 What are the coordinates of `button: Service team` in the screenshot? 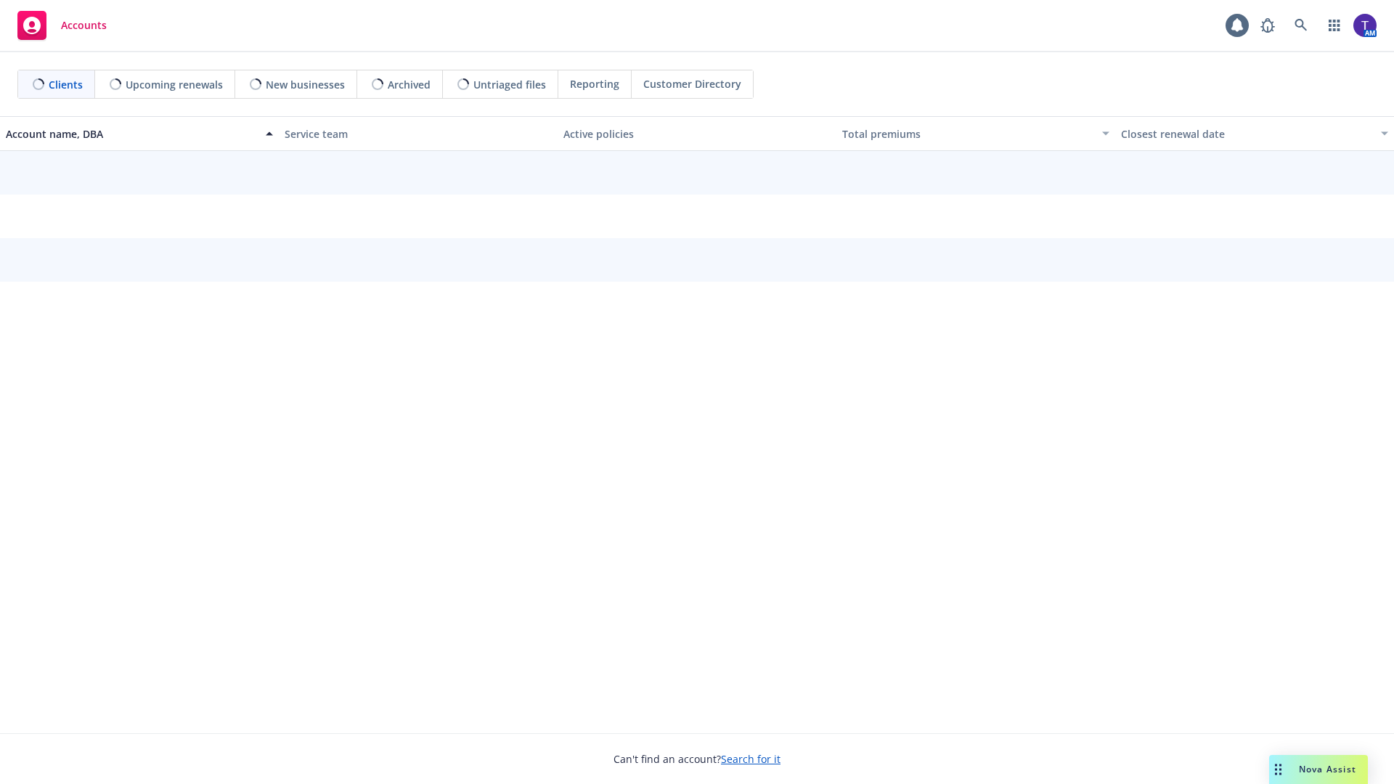 It's located at (418, 134).